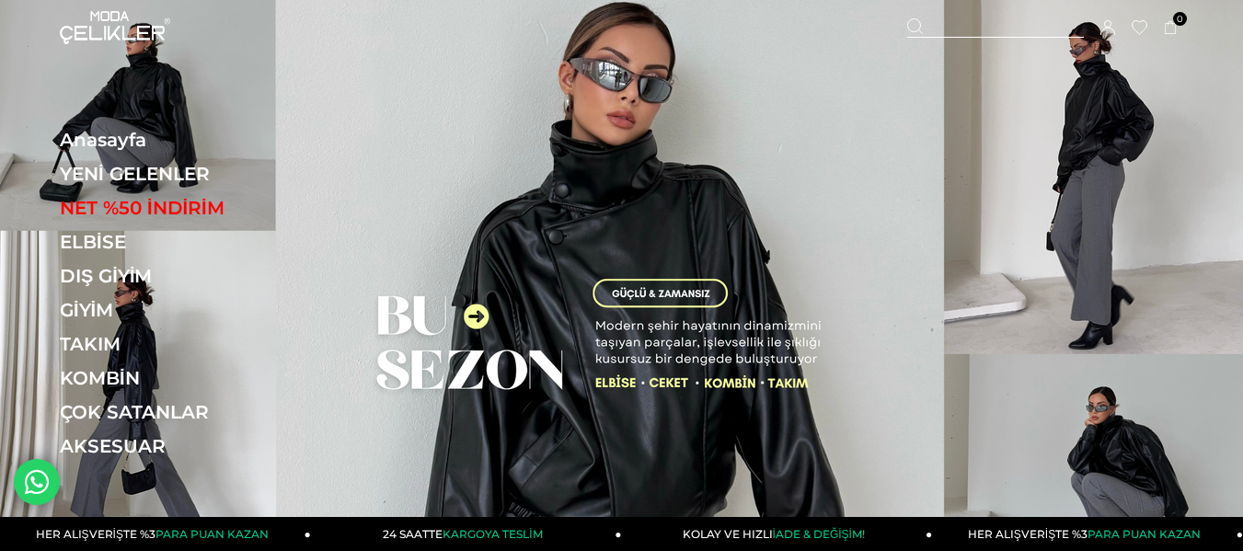  What do you see at coordinates (186, 378) in the screenshot?
I see `a: KOMBİN` at bounding box center [186, 378].